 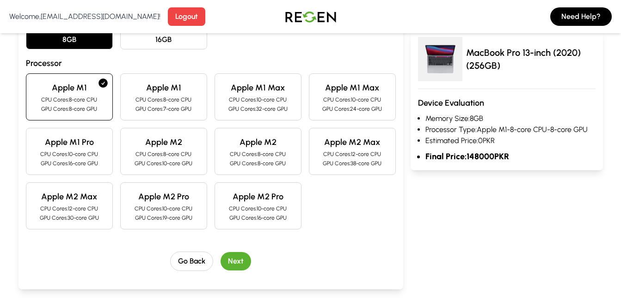 I want to click on li: Estimated Price: 0 PKR, so click(x=510, y=141).